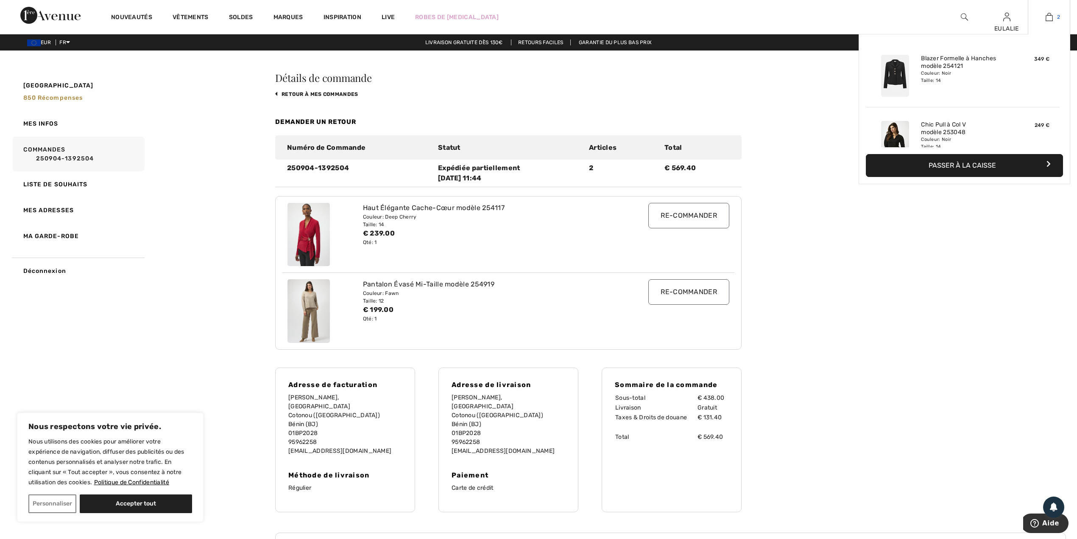 This screenshot has height=539, width=1077. Describe the element at coordinates (490, 301) in the screenshot. I see `div: Taille: 12` at that location.